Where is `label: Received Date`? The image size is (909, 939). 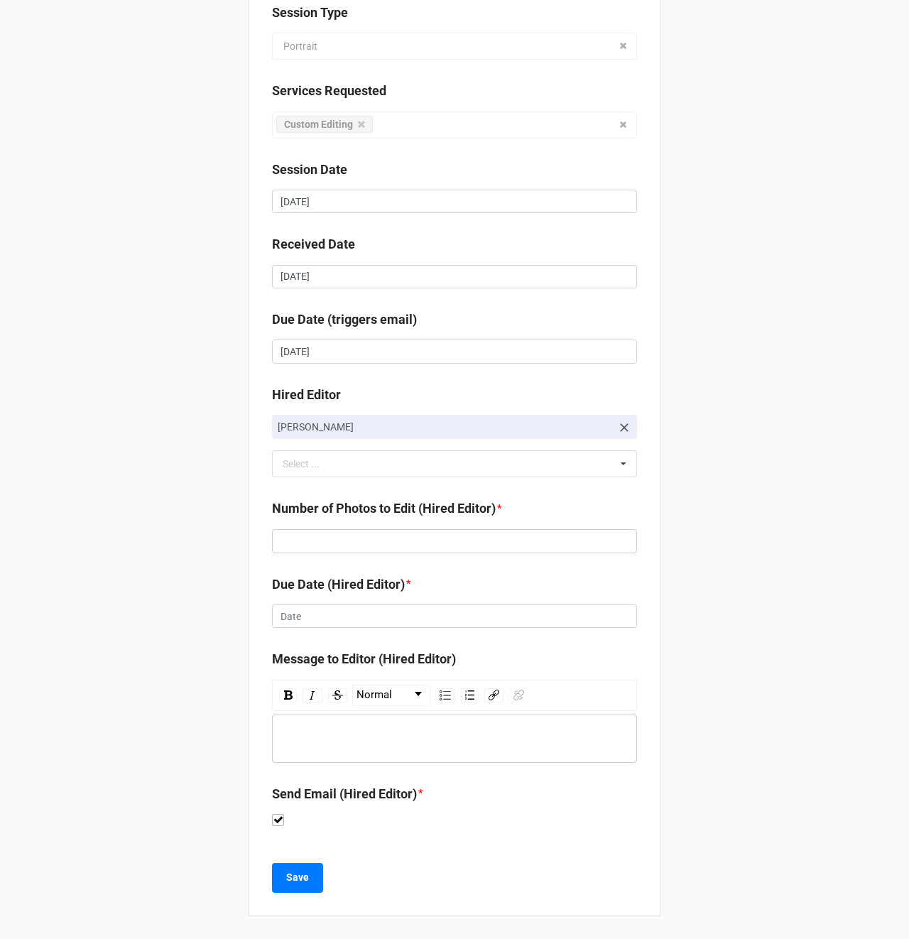 label: Received Date is located at coordinates (313, 244).